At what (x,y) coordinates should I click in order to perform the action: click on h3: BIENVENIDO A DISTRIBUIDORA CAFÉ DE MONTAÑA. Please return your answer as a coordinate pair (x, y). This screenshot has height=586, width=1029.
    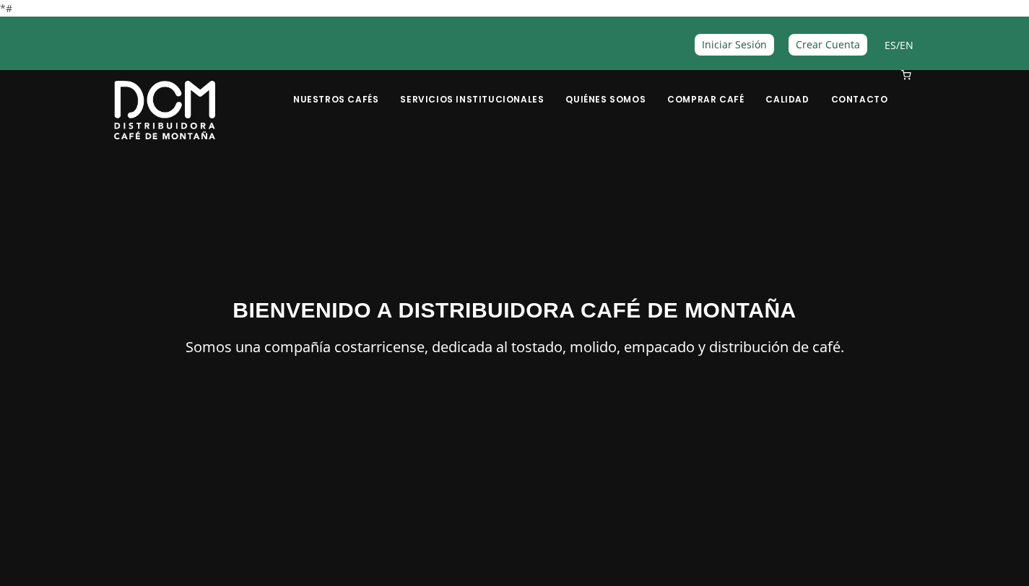
    Looking at the image, I should click on (515, 310).